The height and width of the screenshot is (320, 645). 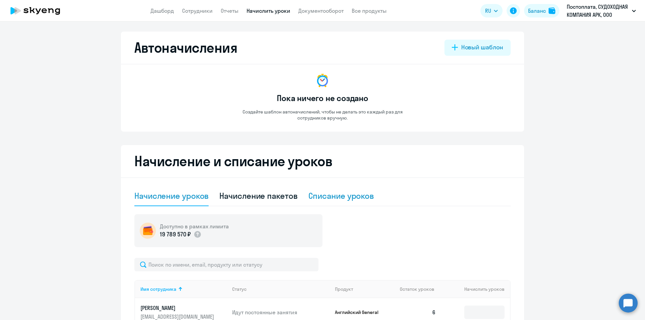 I want to click on h2: Автоначисления, so click(x=186, y=48).